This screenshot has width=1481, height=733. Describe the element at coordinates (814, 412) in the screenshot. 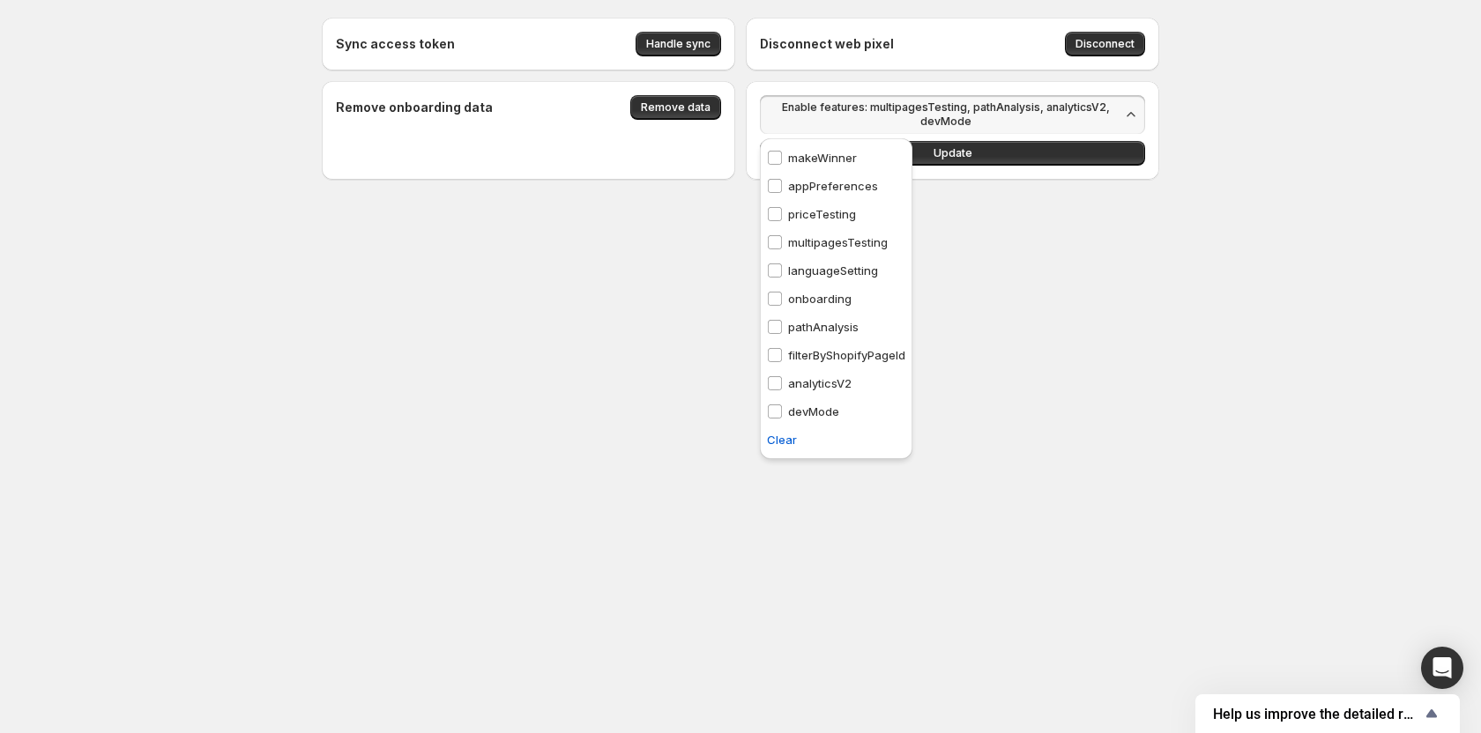

I see `p: devMode` at that location.